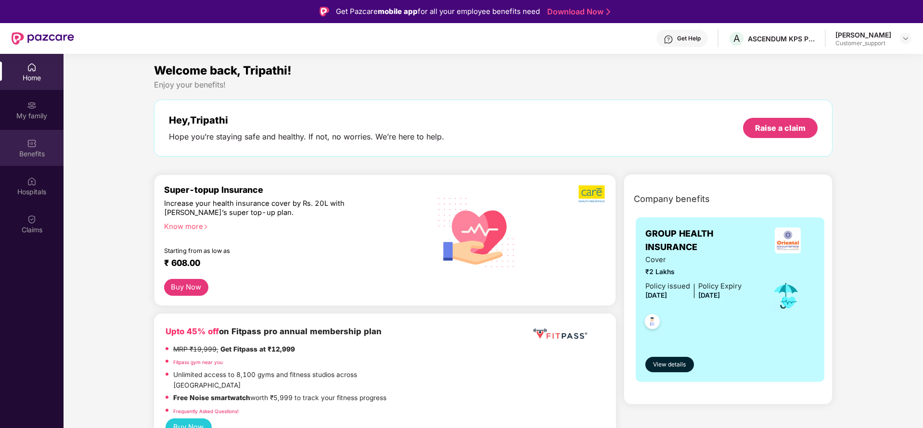 This screenshot has width=923, height=428. What do you see at coordinates (693, 272) in the screenshot?
I see `span: ₹2 Lakhs` at bounding box center [693, 272].